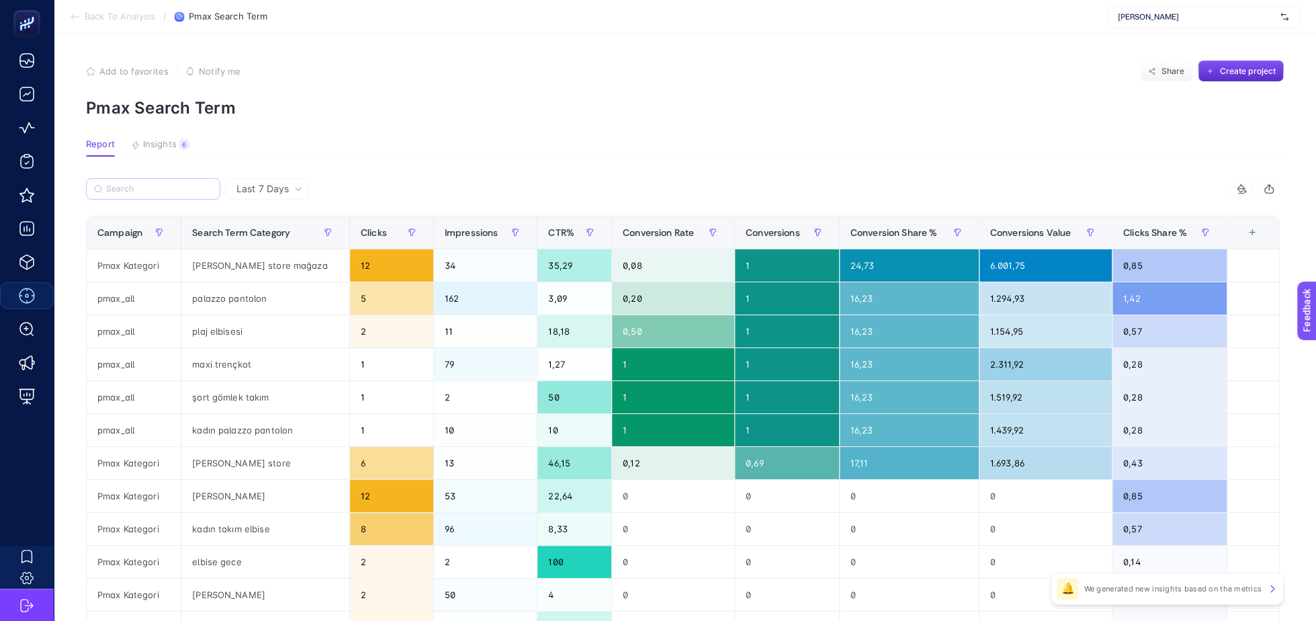  I want to click on span: Create project, so click(1248, 71).